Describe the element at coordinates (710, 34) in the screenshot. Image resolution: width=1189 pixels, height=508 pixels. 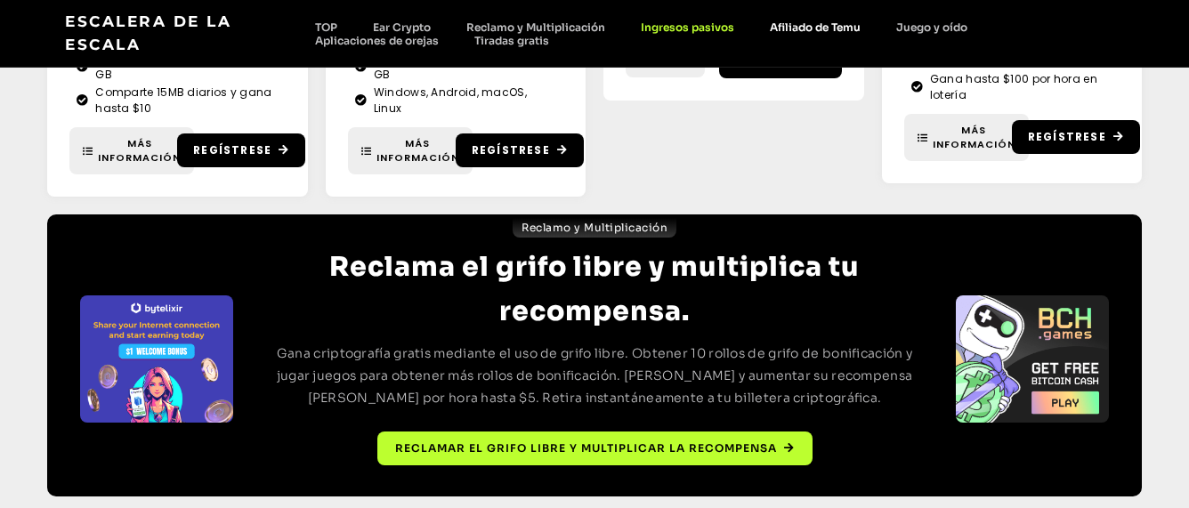
I see `nav: Menú` at that location.